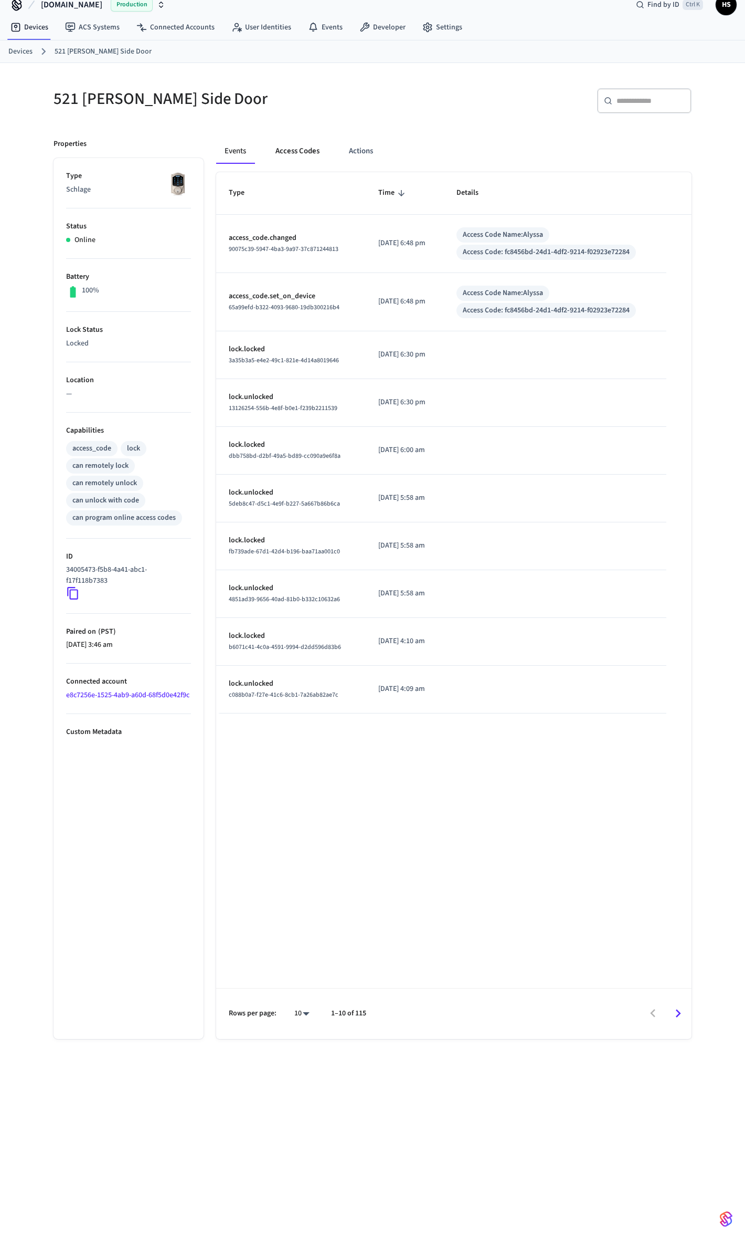 Image resolution: width=745 pixels, height=1238 pixels. What do you see at coordinates (244, 193) in the screenshot?
I see `span: Type` at bounding box center [244, 193].